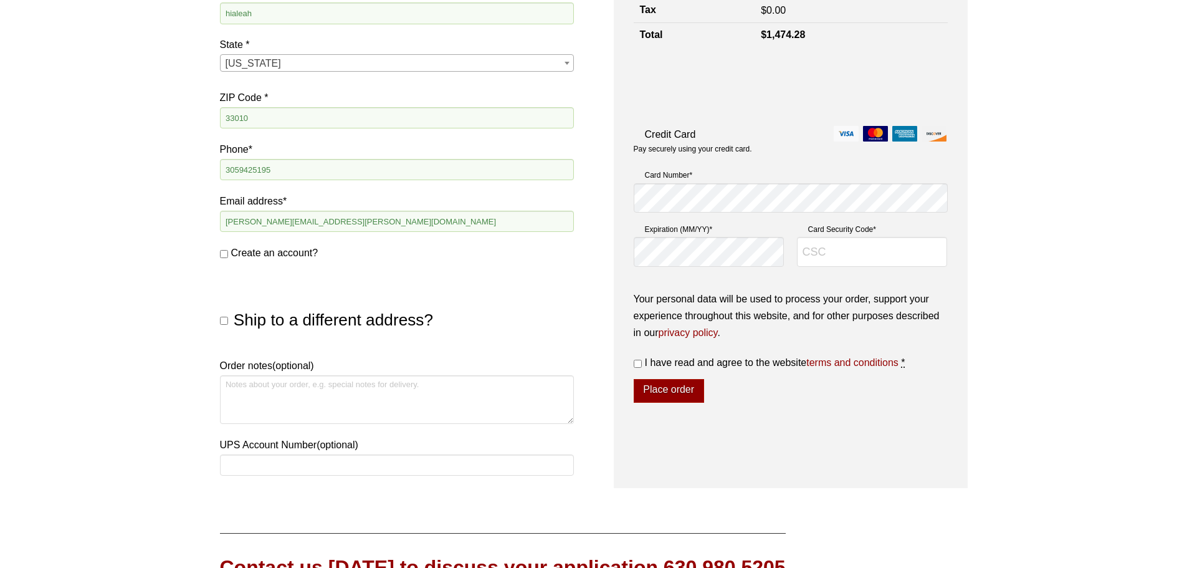  Describe the element at coordinates (872, 252) in the screenshot. I see `input: CSC` at that location.